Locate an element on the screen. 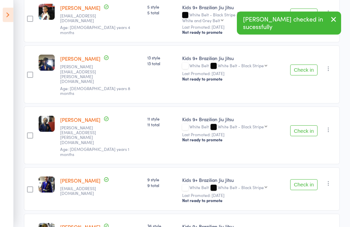 The width and height of the screenshot is (350, 227). span: 9 total is located at coordinates (162, 185).